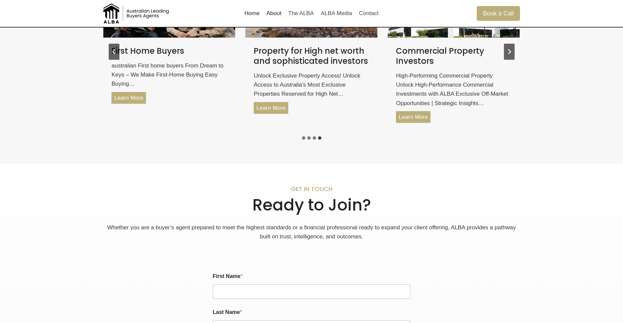  I want to click on button: Go to slide 2, so click(309, 138).